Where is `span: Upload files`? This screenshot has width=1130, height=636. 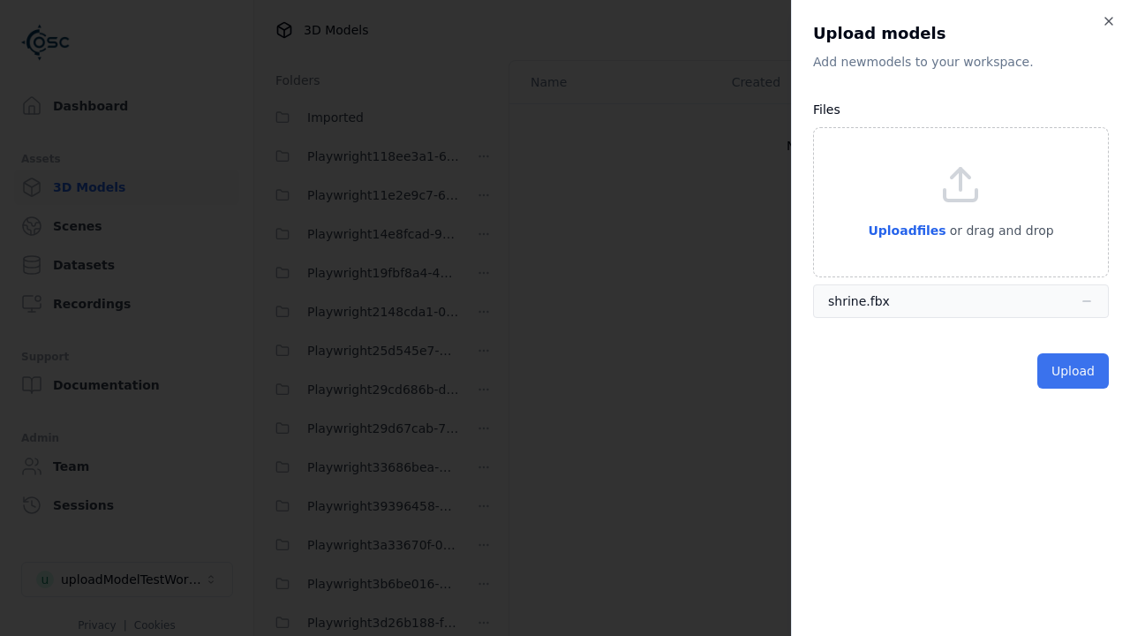
span: Upload files is located at coordinates (907, 230).